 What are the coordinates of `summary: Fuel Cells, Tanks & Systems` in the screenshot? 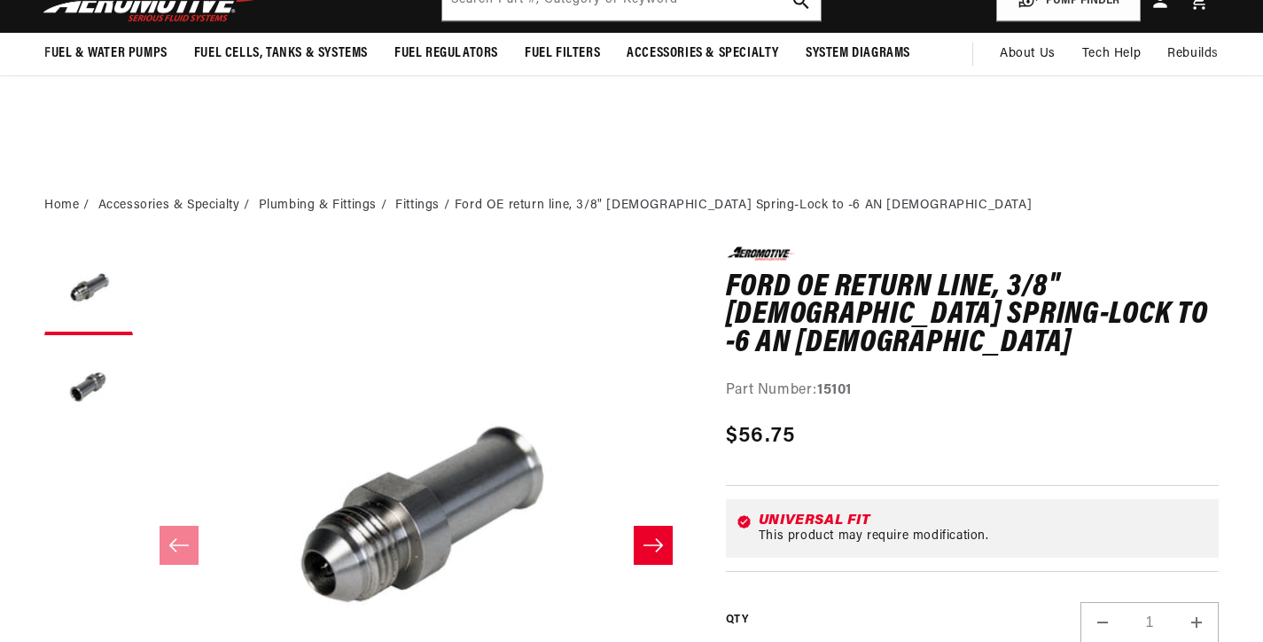 It's located at (281, 53).